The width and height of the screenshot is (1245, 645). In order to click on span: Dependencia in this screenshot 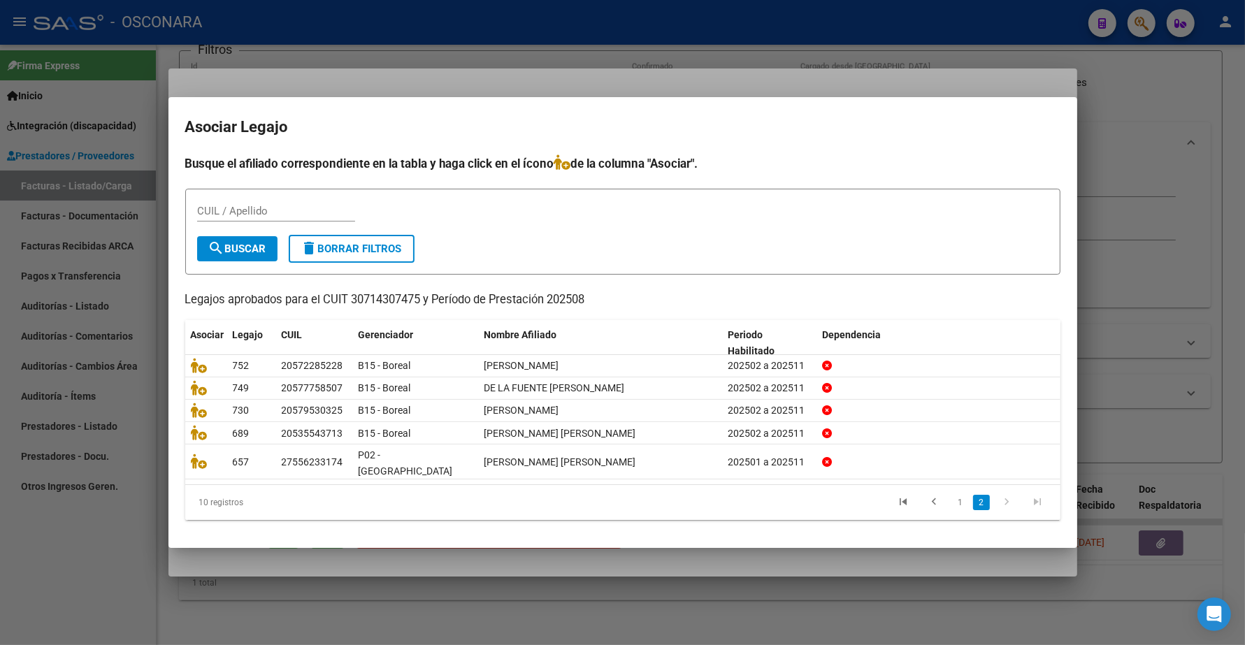, I will do `click(851, 335)`.